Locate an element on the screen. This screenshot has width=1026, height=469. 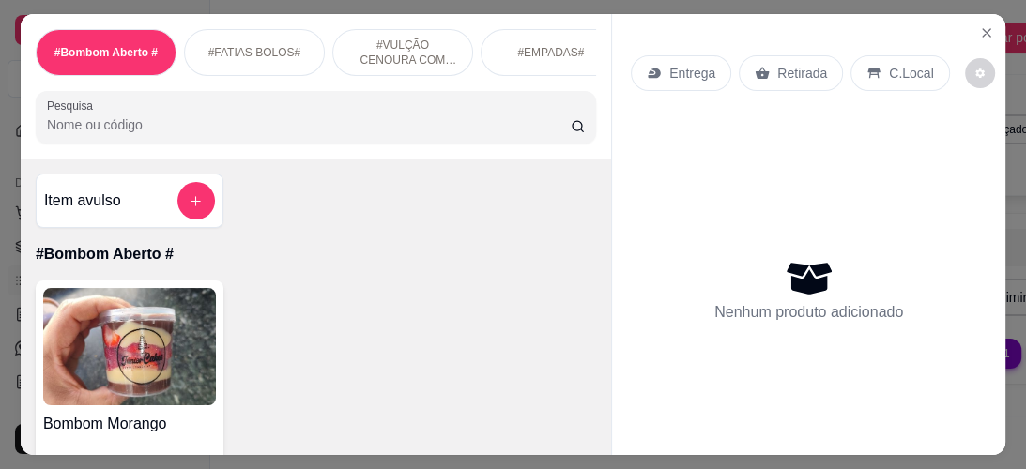
p: #EMPADAS# is located at coordinates (550, 53).